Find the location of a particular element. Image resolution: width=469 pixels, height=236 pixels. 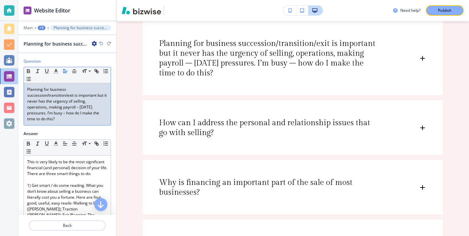

img: editor icon is located at coordinates (27, 10).